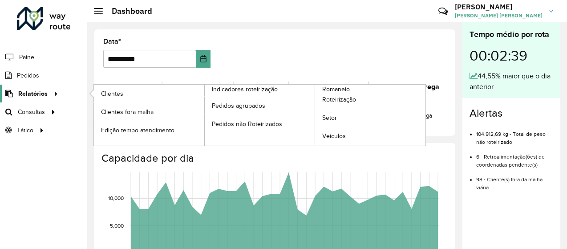  I want to click on span: Painel, so click(27, 57).